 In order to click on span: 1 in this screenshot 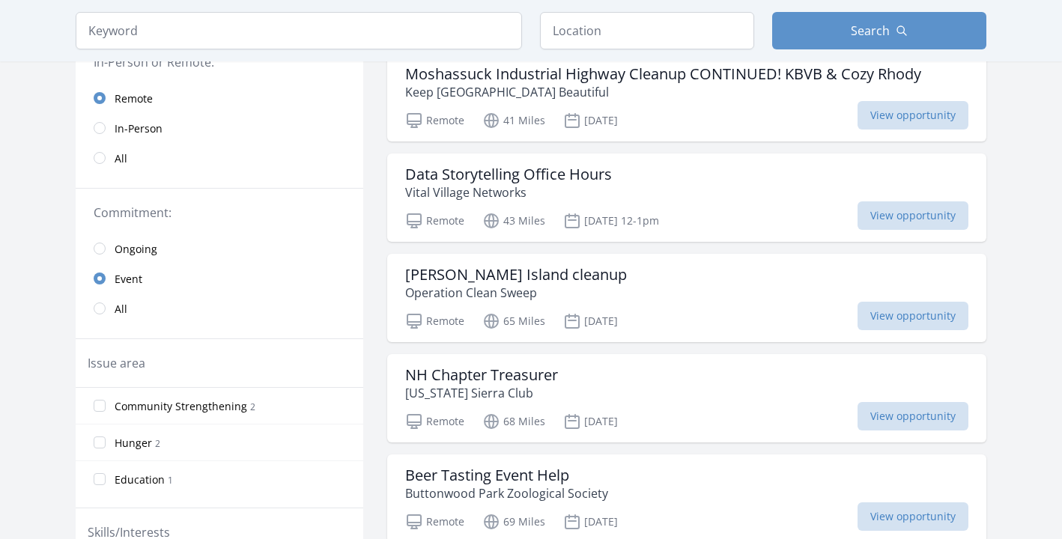, I will do `click(170, 480)`.